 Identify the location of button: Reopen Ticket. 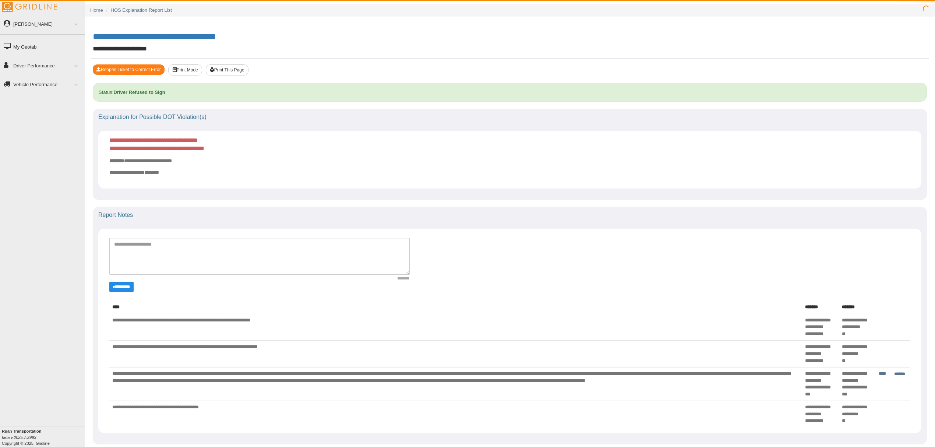
(128, 70).